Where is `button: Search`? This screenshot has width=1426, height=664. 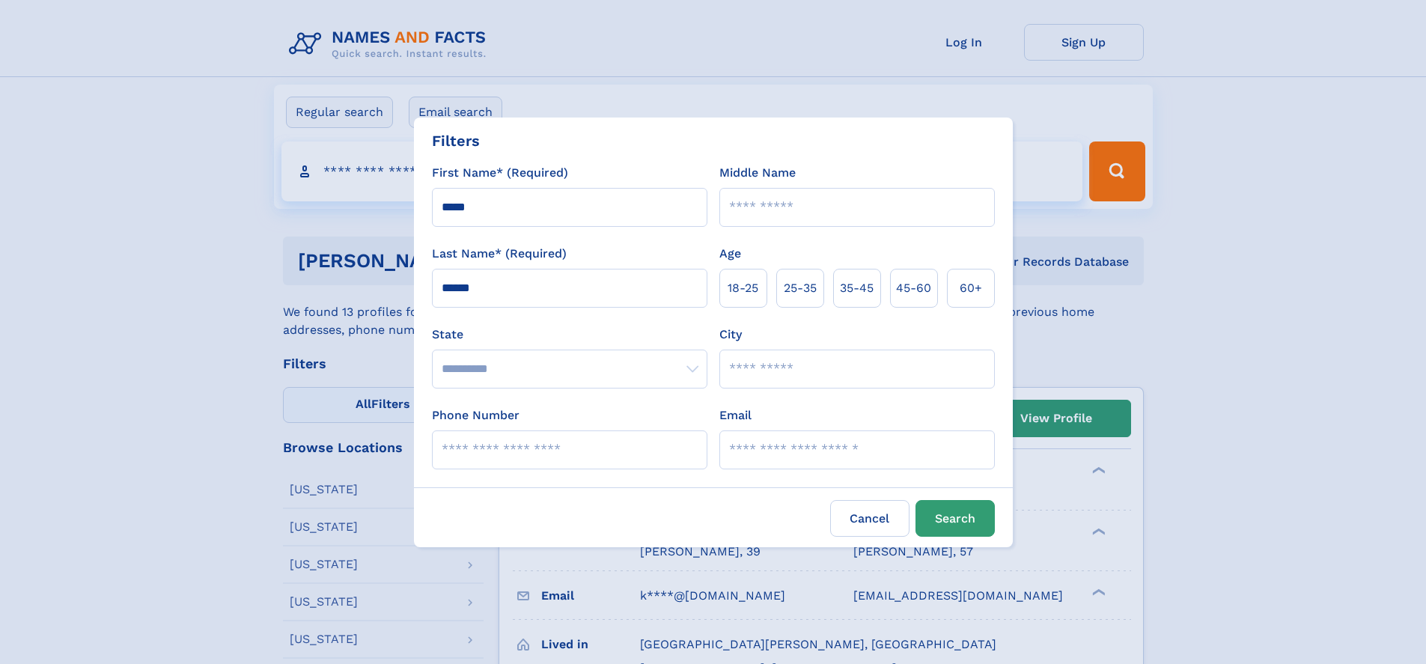
button: Search is located at coordinates (955, 518).